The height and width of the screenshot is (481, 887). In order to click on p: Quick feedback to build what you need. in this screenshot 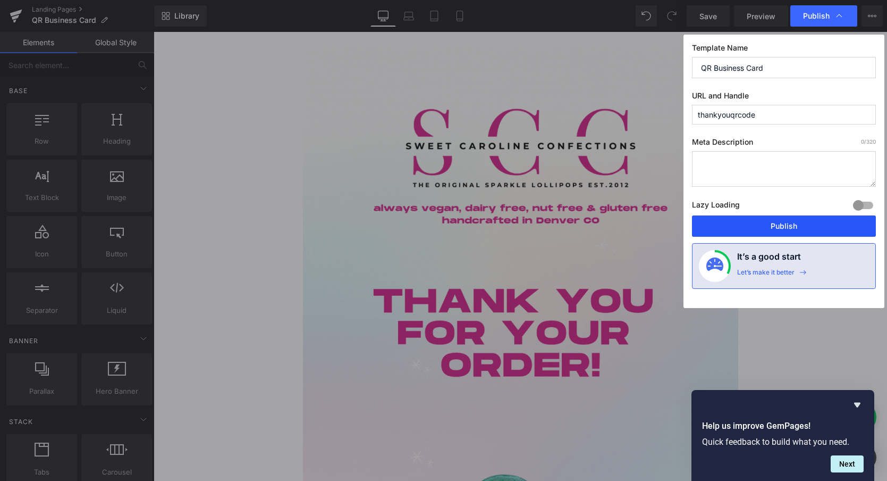, I will do `click(783, 441)`.